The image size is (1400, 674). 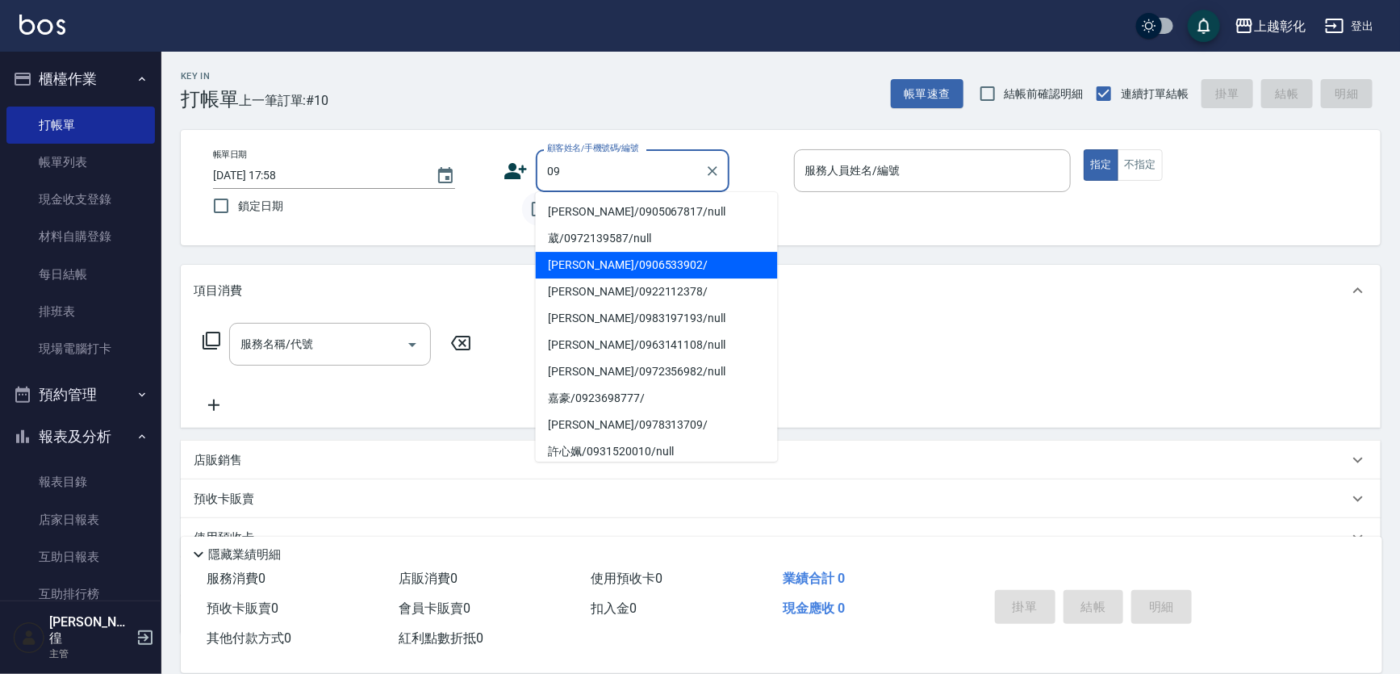 I want to click on span: 預收卡販賣 0, so click(x=242, y=607).